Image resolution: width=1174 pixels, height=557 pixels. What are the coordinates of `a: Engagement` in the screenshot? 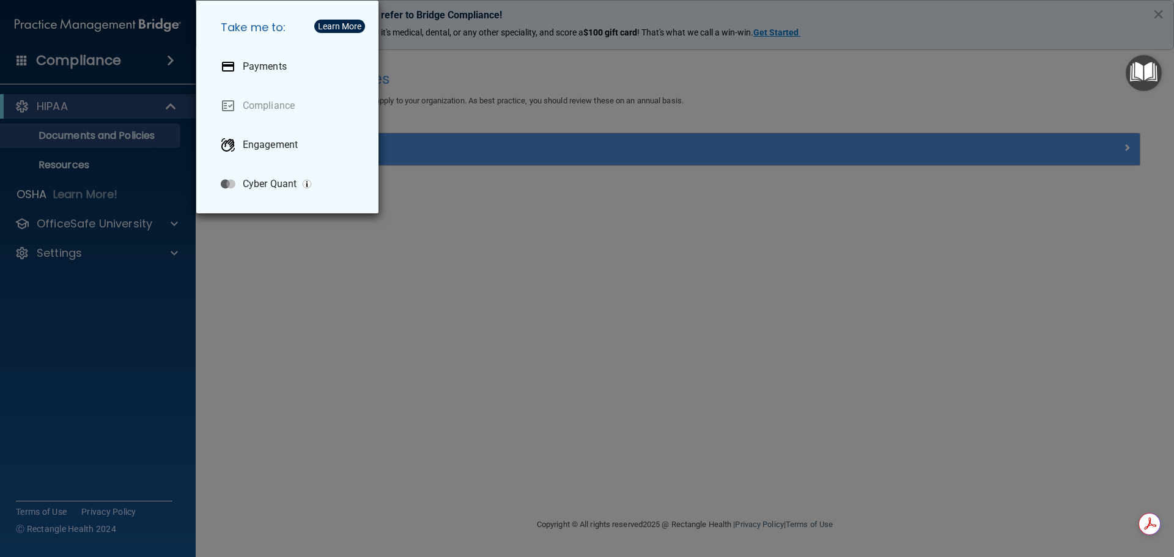 It's located at (290, 145).